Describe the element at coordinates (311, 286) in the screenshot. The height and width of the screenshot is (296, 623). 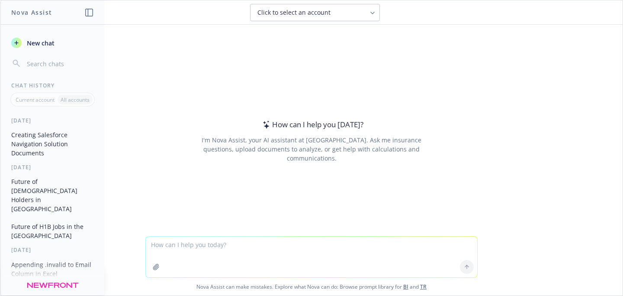
I see `span: Nova Assist can make mistakes. Explore what Nova can do: Browse prompt library for and` at that location.